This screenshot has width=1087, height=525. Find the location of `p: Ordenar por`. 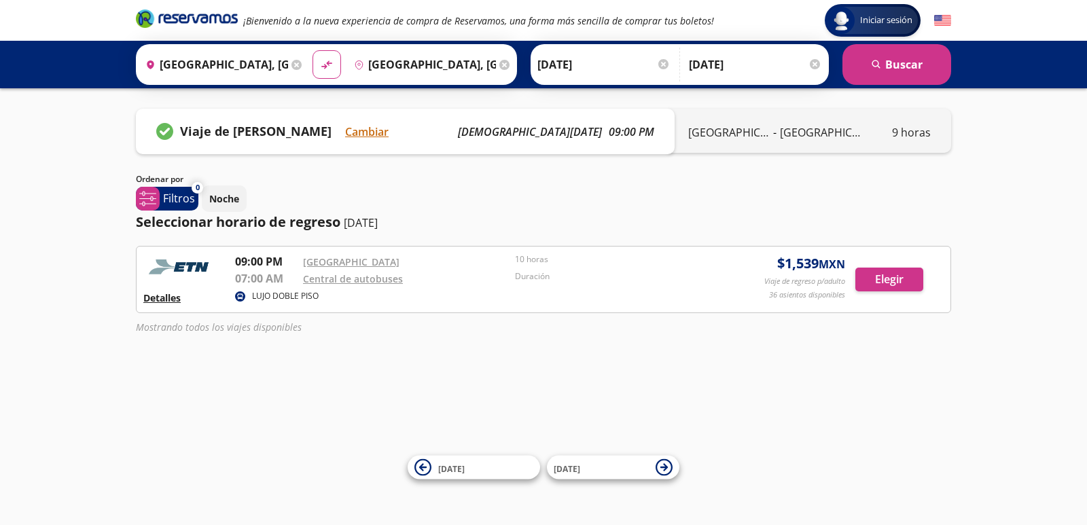

p: Ordenar por is located at coordinates (160, 179).